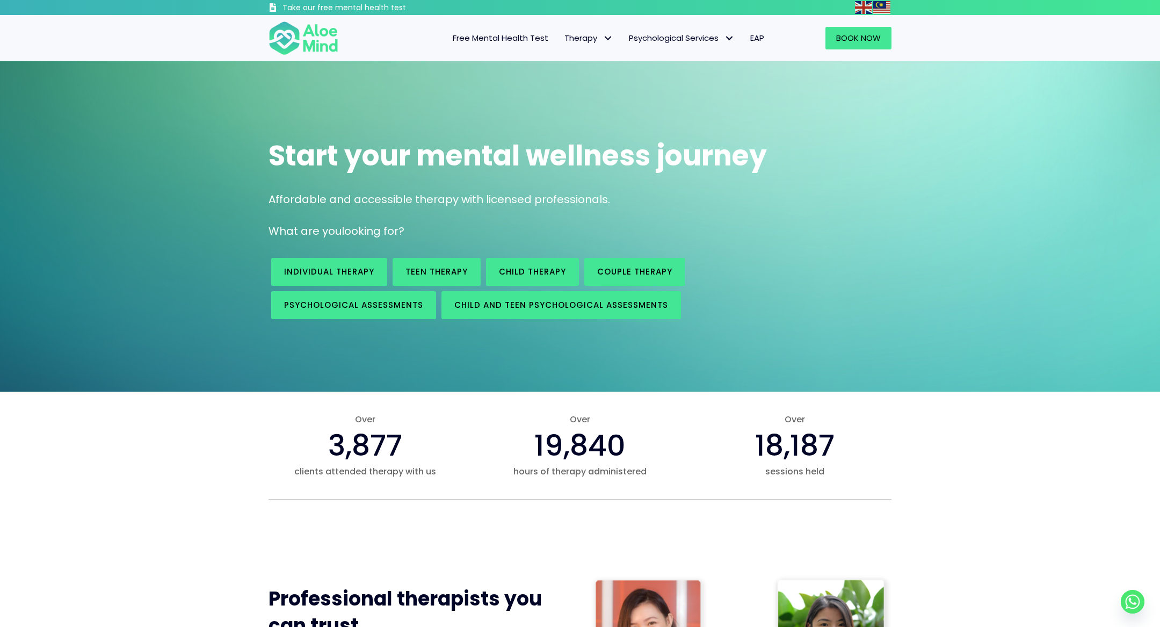  Describe the element at coordinates (882, 8) in the screenshot. I see `img: ms` at that location.